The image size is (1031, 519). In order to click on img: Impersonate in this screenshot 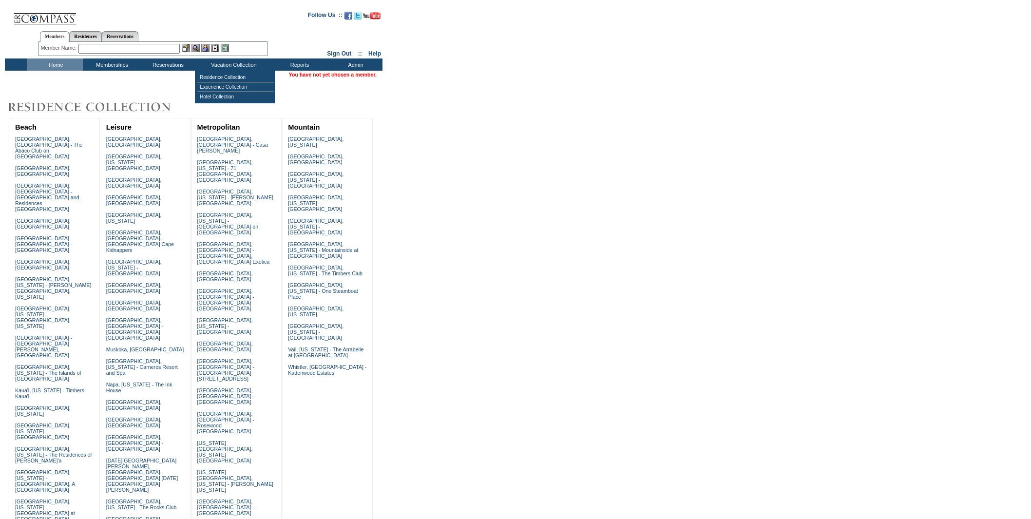, I will do `click(205, 48)`.